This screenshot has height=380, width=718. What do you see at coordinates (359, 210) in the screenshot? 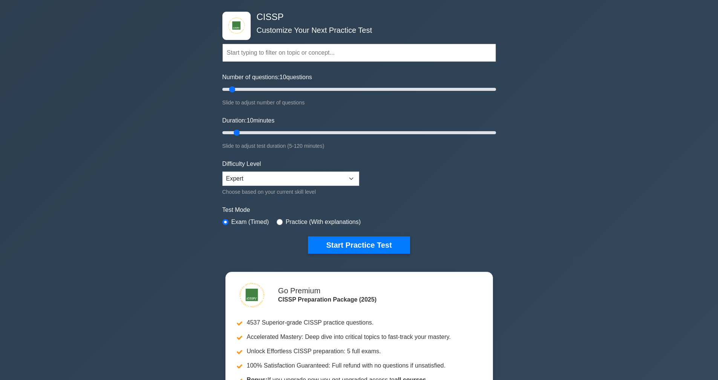
I see `label: Test Mode` at bounding box center [359, 210].